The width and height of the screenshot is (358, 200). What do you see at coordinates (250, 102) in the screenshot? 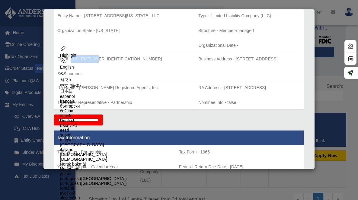
I see `p: Nominee Info - false` at bounding box center [250, 102].